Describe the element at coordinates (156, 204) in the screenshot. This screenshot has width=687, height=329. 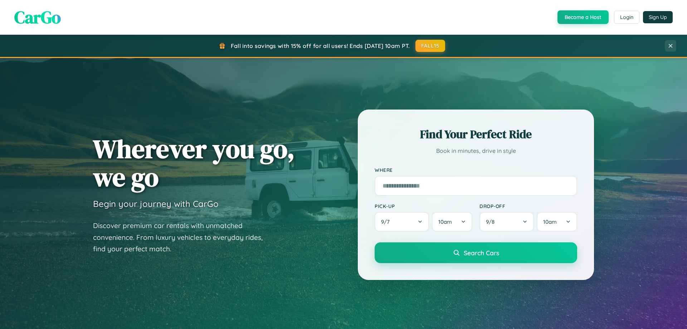
I see `h3: Begin your journey with CarGo` at that location.